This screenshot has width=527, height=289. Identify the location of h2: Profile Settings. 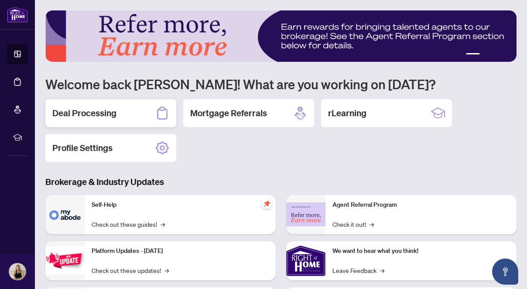
(82, 148).